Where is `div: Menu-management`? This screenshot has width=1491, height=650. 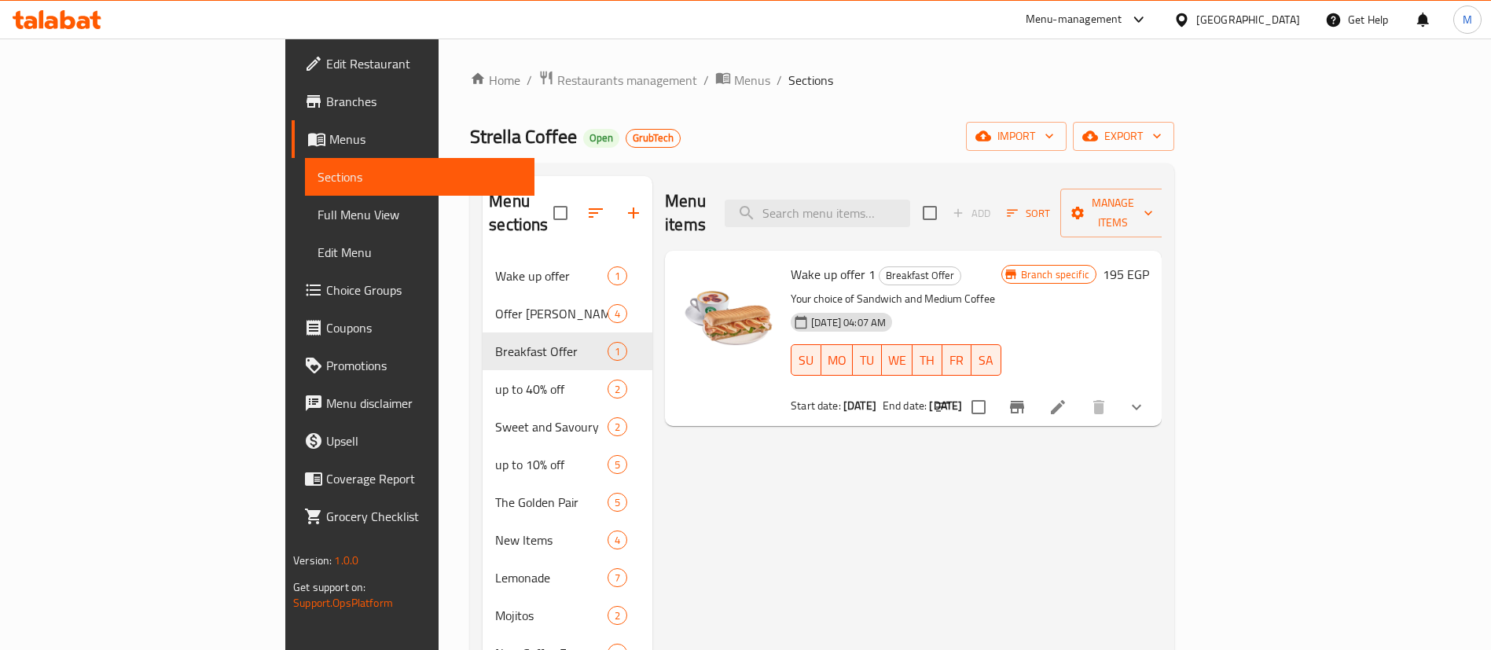 div: Menu-management is located at coordinates (1074, 20).